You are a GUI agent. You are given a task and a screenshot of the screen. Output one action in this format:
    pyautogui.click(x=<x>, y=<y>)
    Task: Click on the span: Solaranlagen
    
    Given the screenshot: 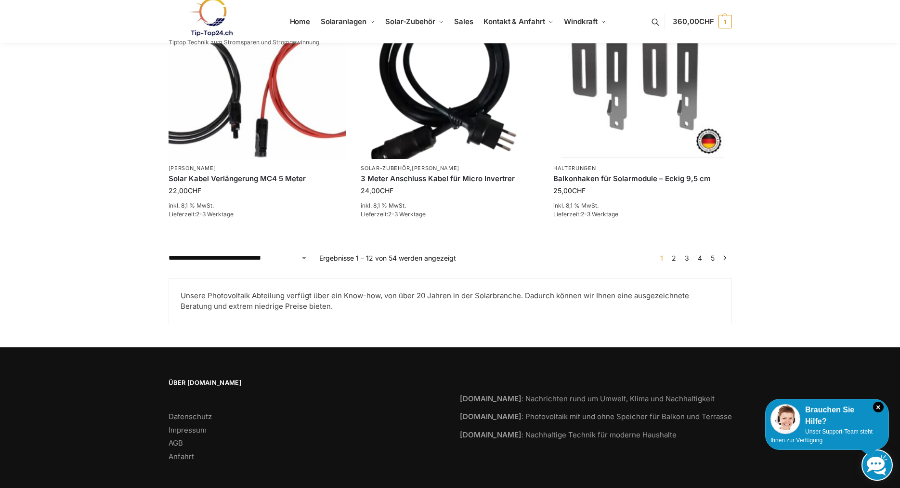 What is the action you would take?
    pyautogui.click(x=343, y=21)
    